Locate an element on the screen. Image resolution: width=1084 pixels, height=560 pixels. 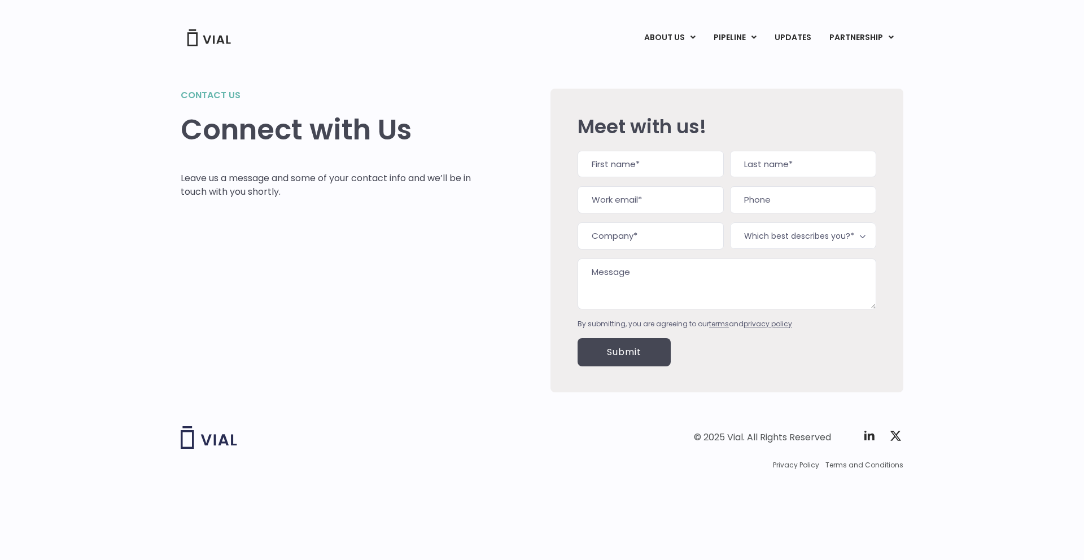
input: Work email* is located at coordinates (650, 200).